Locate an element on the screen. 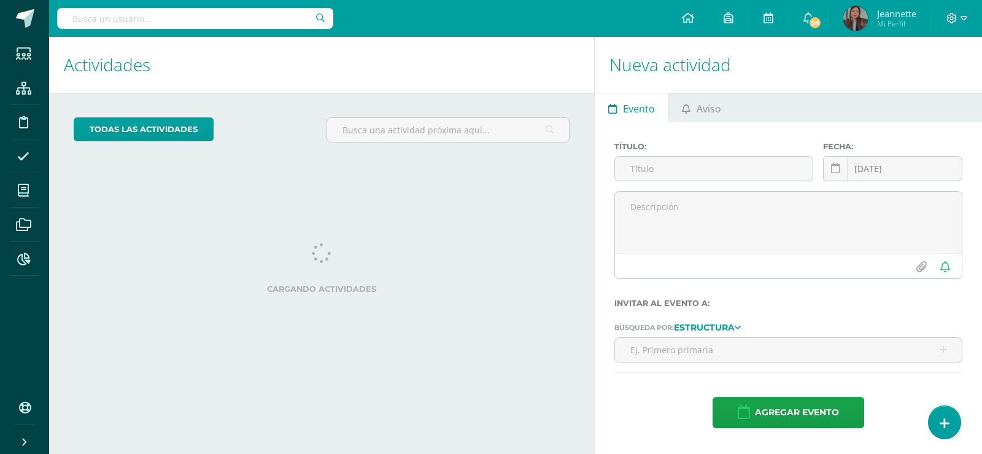 The width and height of the screenshot is (982, 454). img: e0e3018be148909e9b9cf69bbfc1c52d.png is located at coordinates (856, 18).